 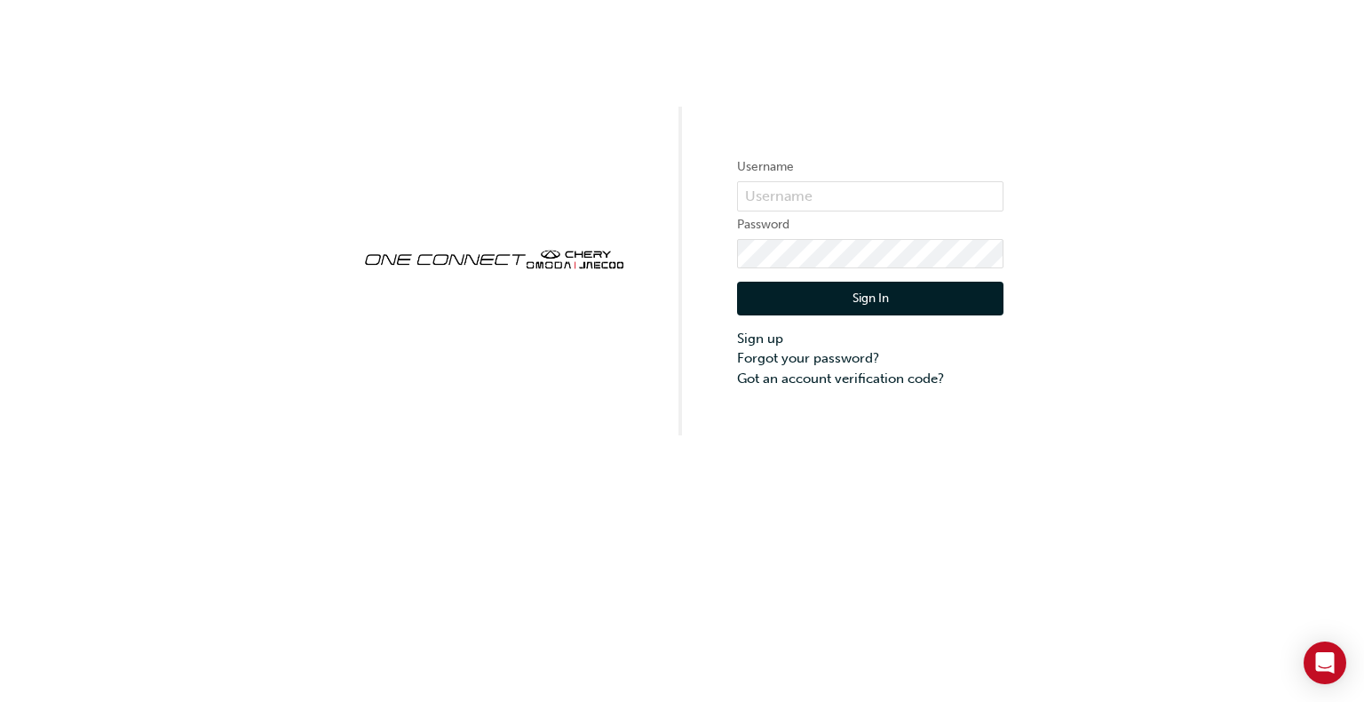 What do you see at coordinates (870, 378) in the screenshot?
I see `a: Got an account verification code?` at bounding box center [870, 378].